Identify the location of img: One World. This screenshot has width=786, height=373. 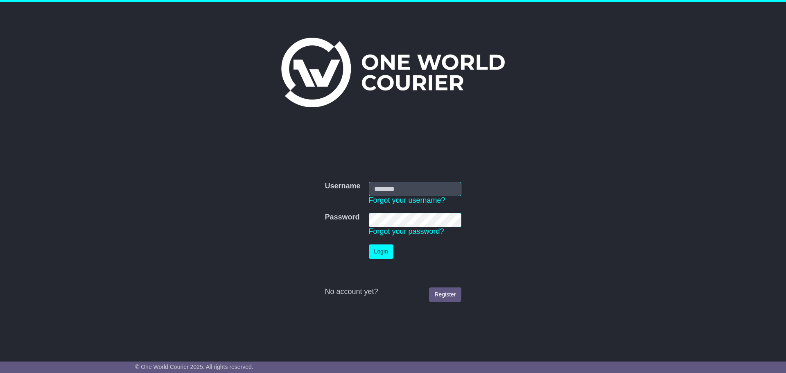
(393, 72).